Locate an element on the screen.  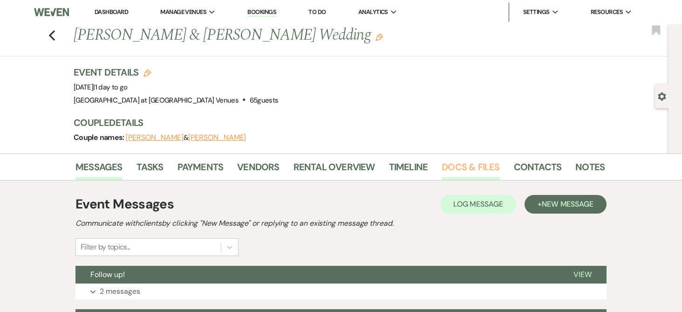
a: To Do is located at coordinates (317, 12).